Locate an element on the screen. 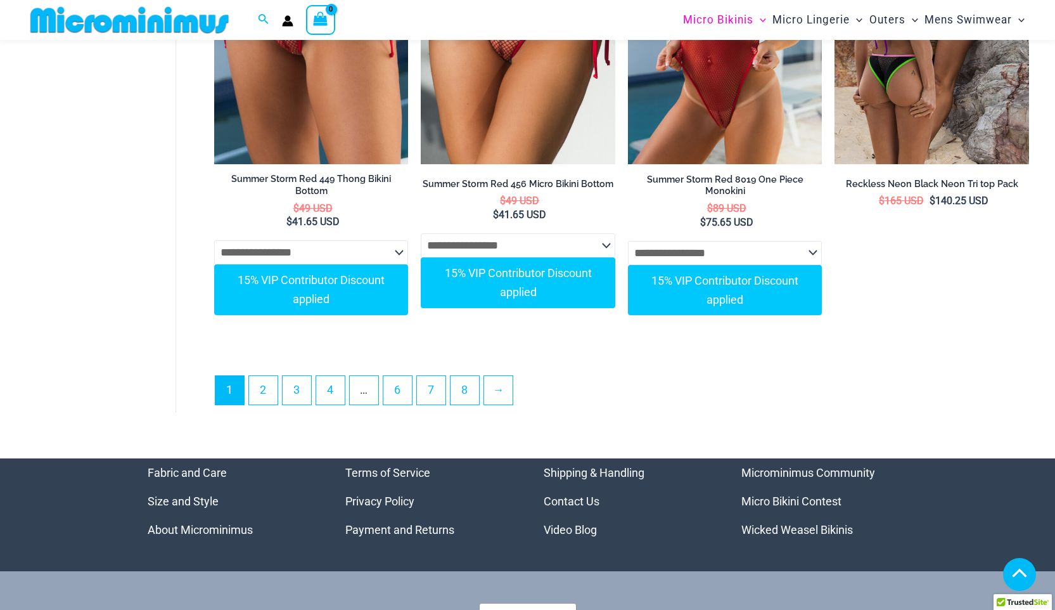 Image resolution: width=1055 pixels, height=610 pixels. a: Video Blog is located at coordinates (570, 529).